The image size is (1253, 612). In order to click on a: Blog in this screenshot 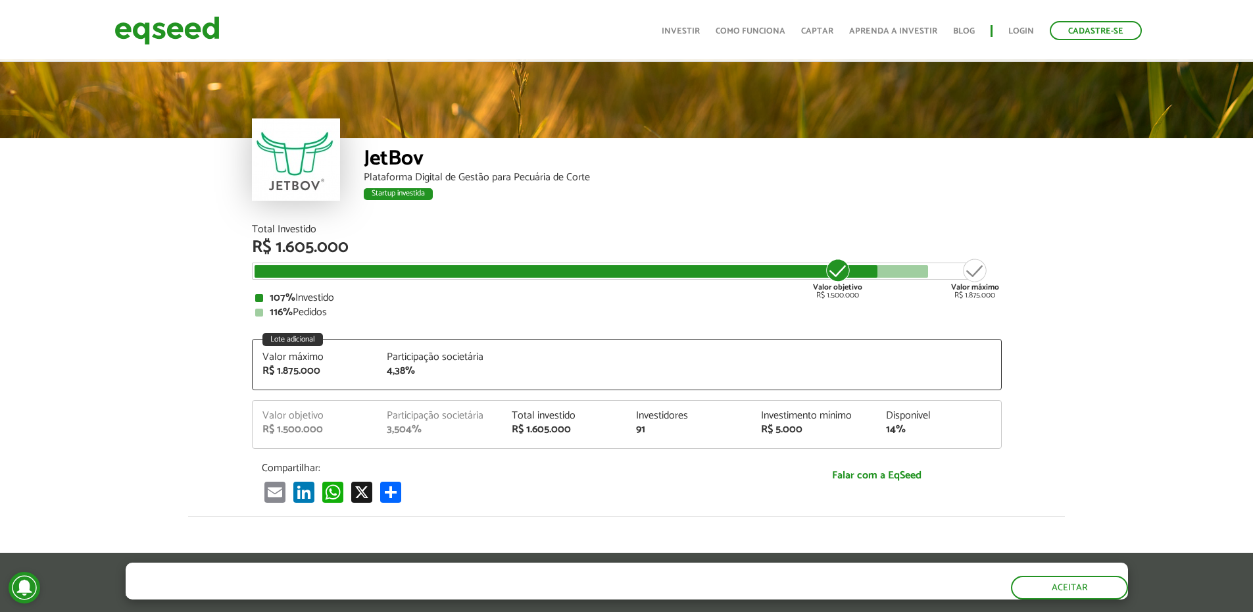, I will do `click(964, 31)`.